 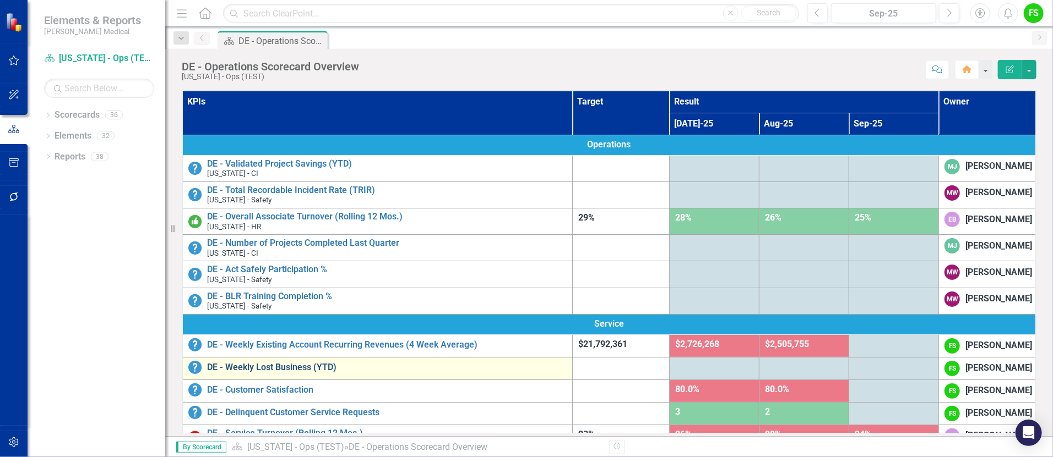 What do you see at coordinates (386, 297) in the screenshot?
I see `a: DE - BLR Training Completion %` at bounding box center [386, 297].